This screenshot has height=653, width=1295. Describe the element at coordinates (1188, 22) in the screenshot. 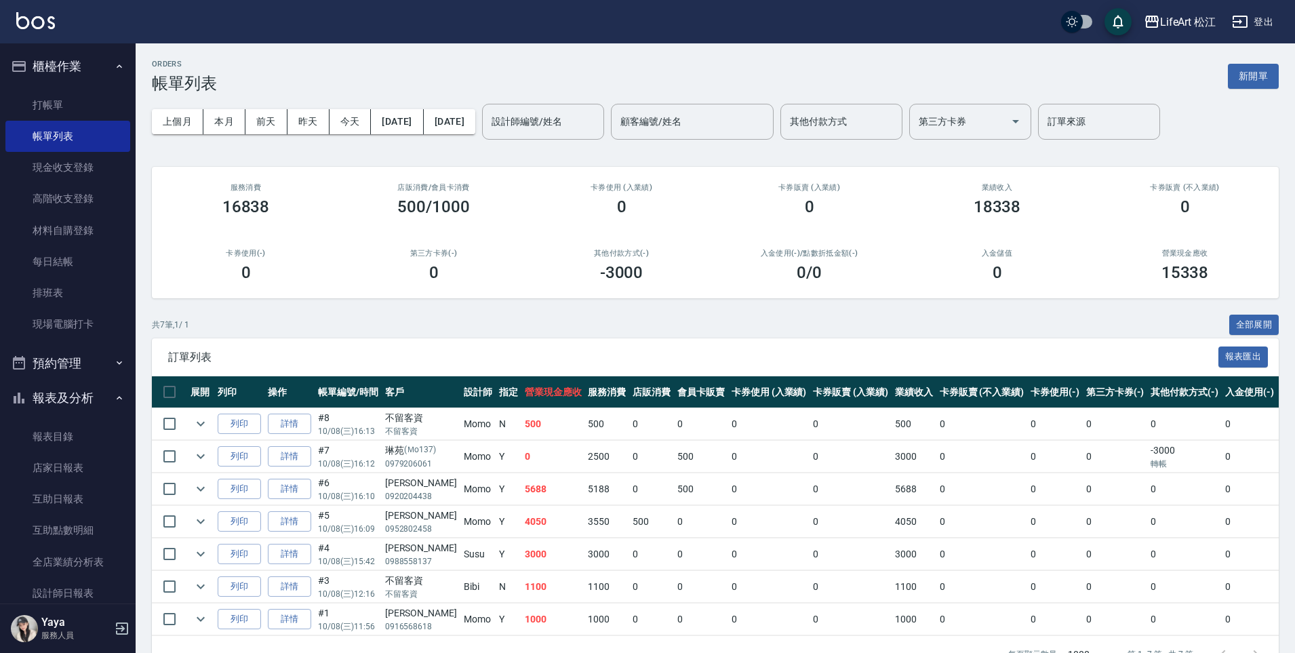

I see `div: LifeArt 松江` at that location.